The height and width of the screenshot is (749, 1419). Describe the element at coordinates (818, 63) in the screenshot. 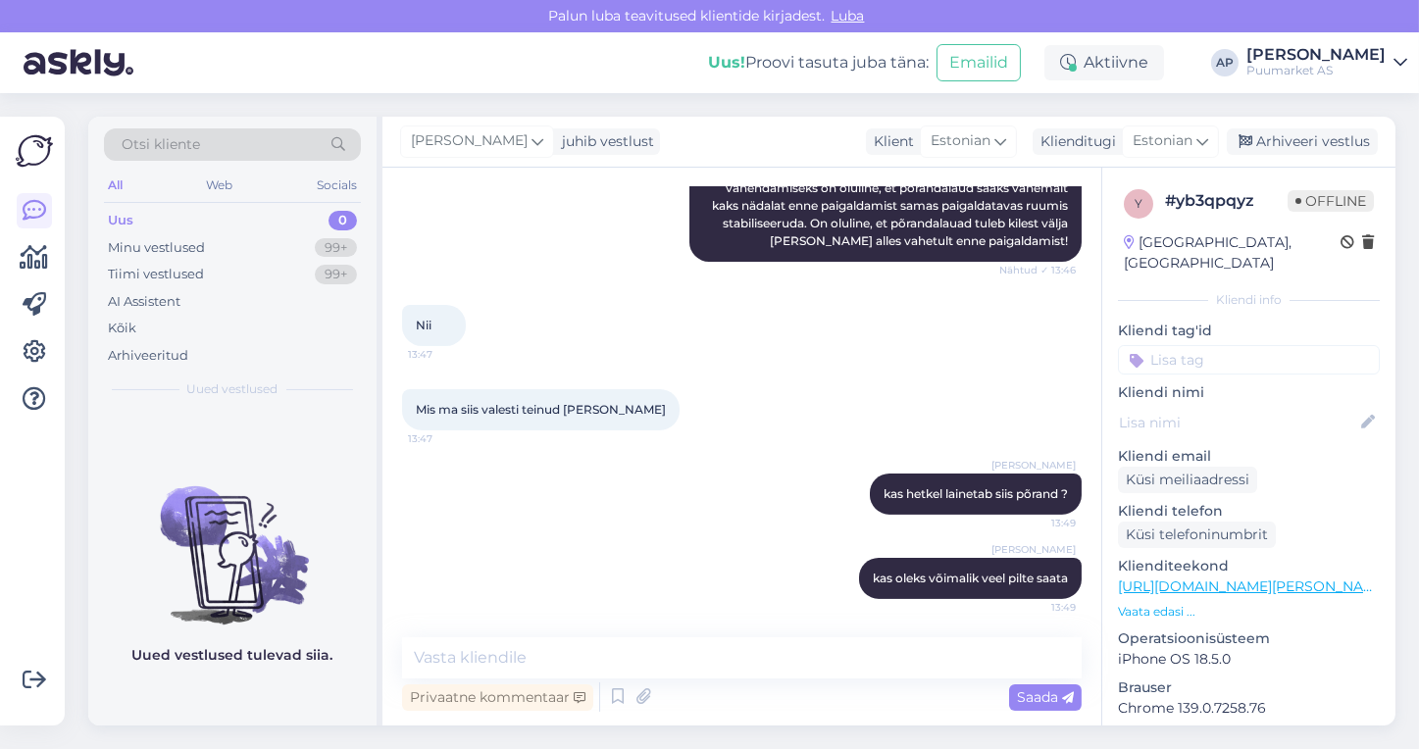

I see `div: Proovi tasuta juba täna:` at that location.